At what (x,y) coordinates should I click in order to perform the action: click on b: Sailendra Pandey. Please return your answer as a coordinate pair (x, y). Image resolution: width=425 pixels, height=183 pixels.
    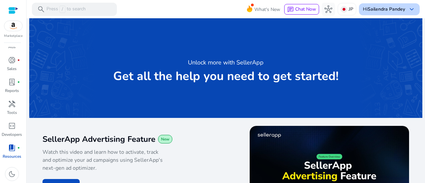
    Looking at the image, I should click on (386, 9).